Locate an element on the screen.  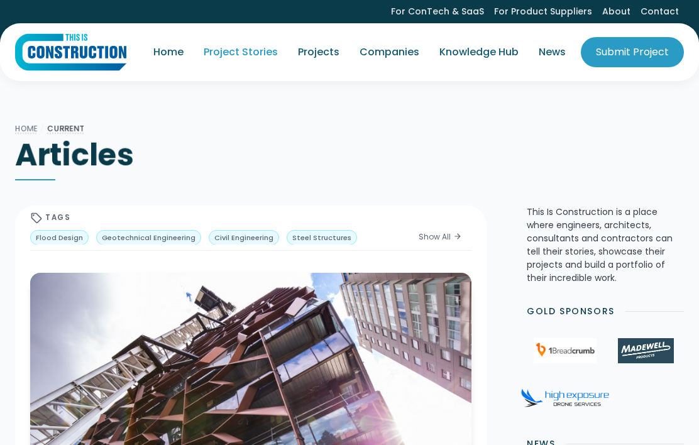
a: Current is located at coordinates (66, 128).